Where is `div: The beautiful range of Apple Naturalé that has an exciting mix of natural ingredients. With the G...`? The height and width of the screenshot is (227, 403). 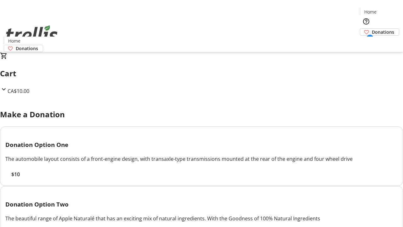 div: The beautiful range of Apple Naturalé that has an exciting mix of natural ingredients. With the G... is located at coordinates (201, 218).